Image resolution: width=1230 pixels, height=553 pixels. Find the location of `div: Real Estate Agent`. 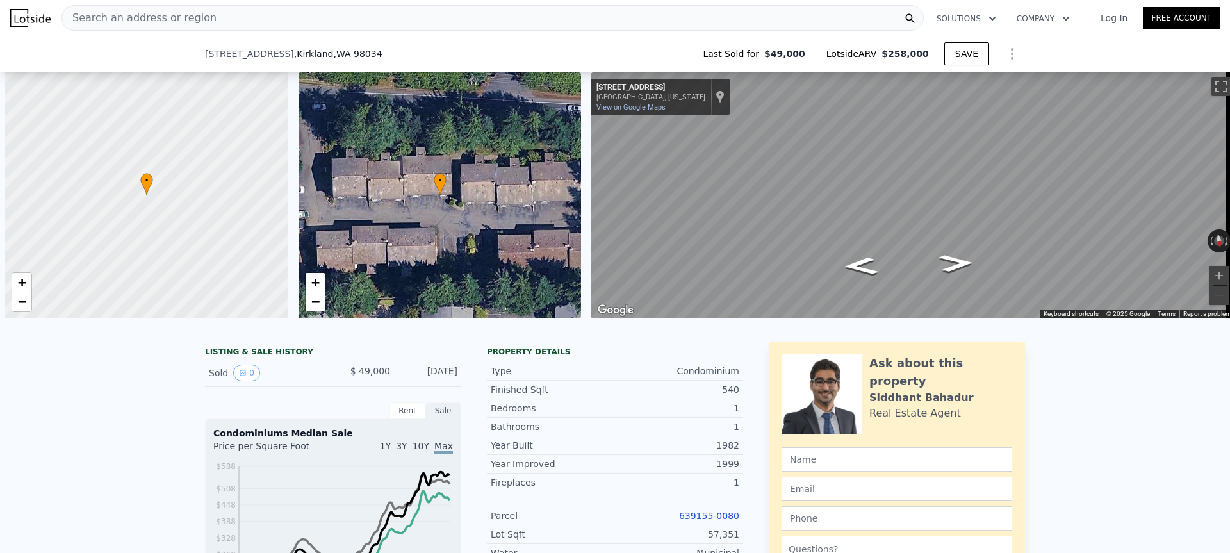

div: Real Estate Agent is located at coordinates (915, 413).